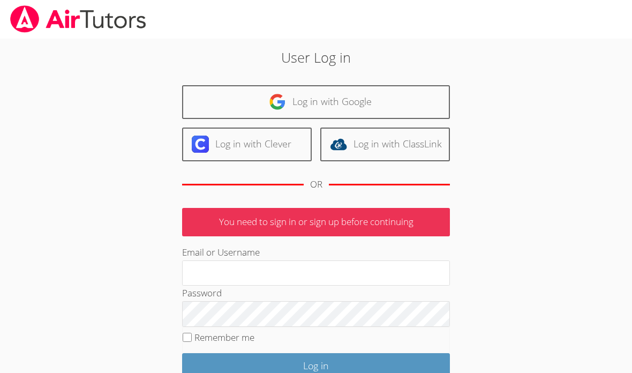 The image size is (632, 373). Describe the element at coordinates (338, 144) in the screenshot. I see `img: classlink-logo-d6bb404cc1216ec64c9a2012d9dc4662098be43eaf13dc465df04b49fa7ab582.svg` at that location.